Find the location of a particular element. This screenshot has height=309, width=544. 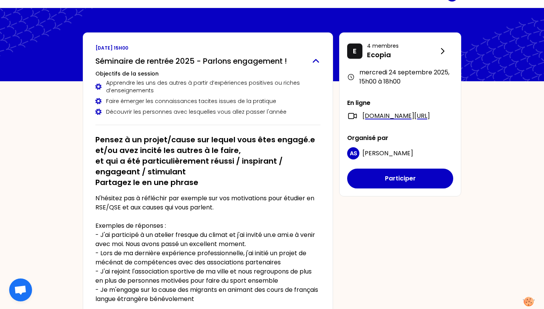

button: Séminaire de rentrée 2025 - Parlons engagement ! is located at coordinates (208, 61).